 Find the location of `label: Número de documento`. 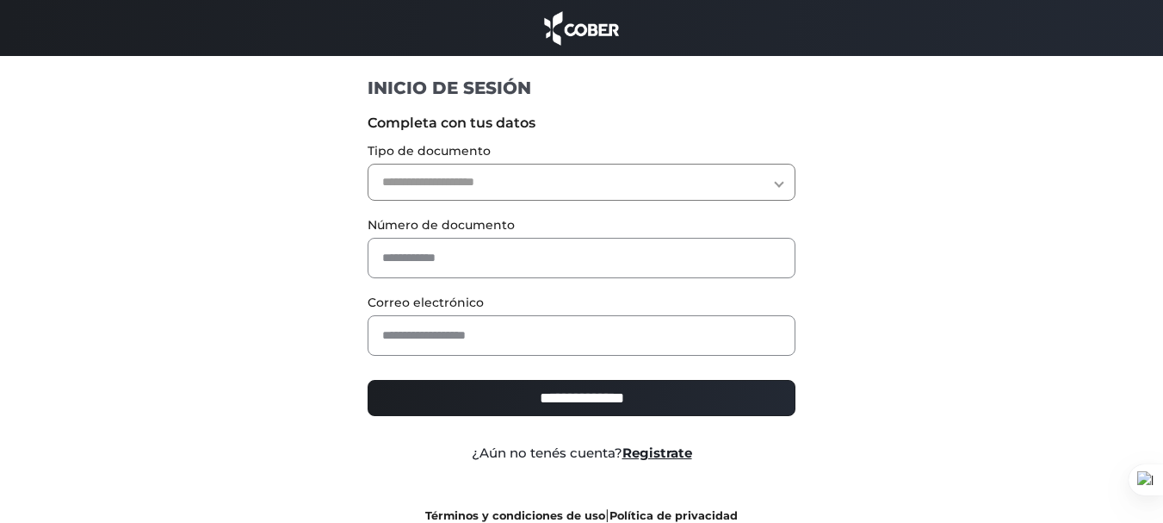

label: Número de documento is located at coordinates (581, 225).